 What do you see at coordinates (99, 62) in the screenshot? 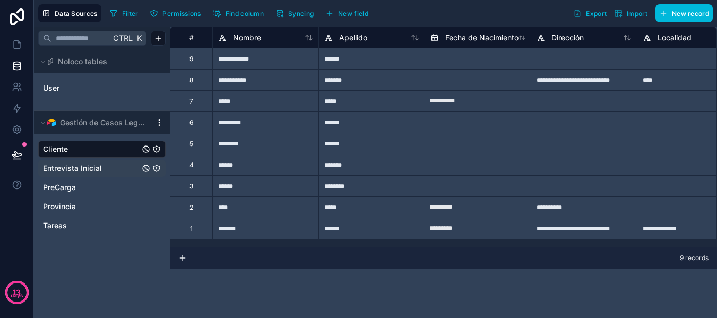
I see `button: Noloco tables` at bounding box center [99, 62].